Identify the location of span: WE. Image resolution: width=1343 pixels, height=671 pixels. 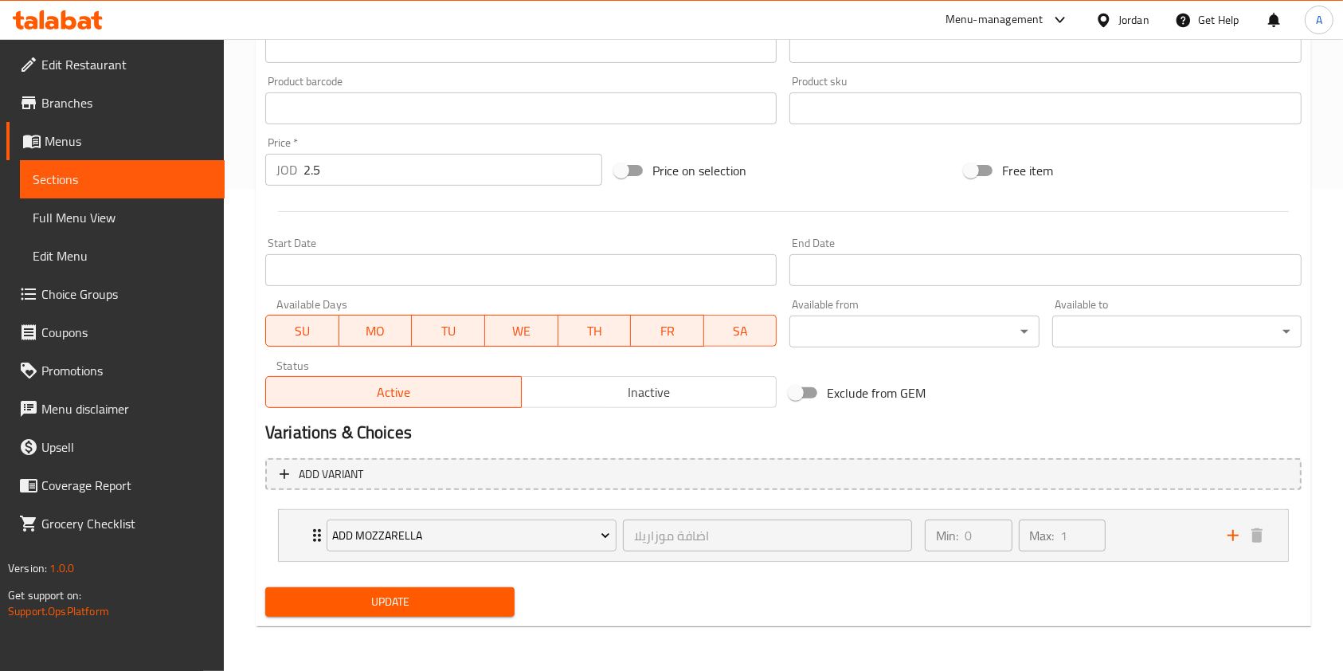
(522, 331).